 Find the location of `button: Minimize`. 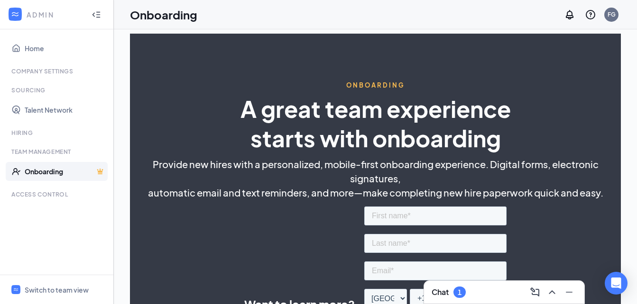

button: Minimize is located at coordinates (569, 293).